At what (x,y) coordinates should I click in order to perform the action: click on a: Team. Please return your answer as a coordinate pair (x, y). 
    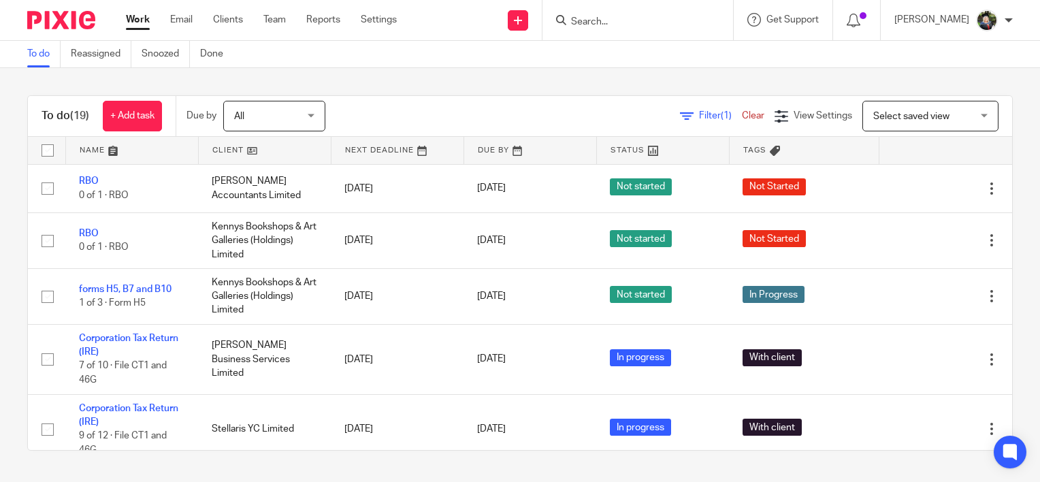
    Looking at the image, I should click on (274, 20).